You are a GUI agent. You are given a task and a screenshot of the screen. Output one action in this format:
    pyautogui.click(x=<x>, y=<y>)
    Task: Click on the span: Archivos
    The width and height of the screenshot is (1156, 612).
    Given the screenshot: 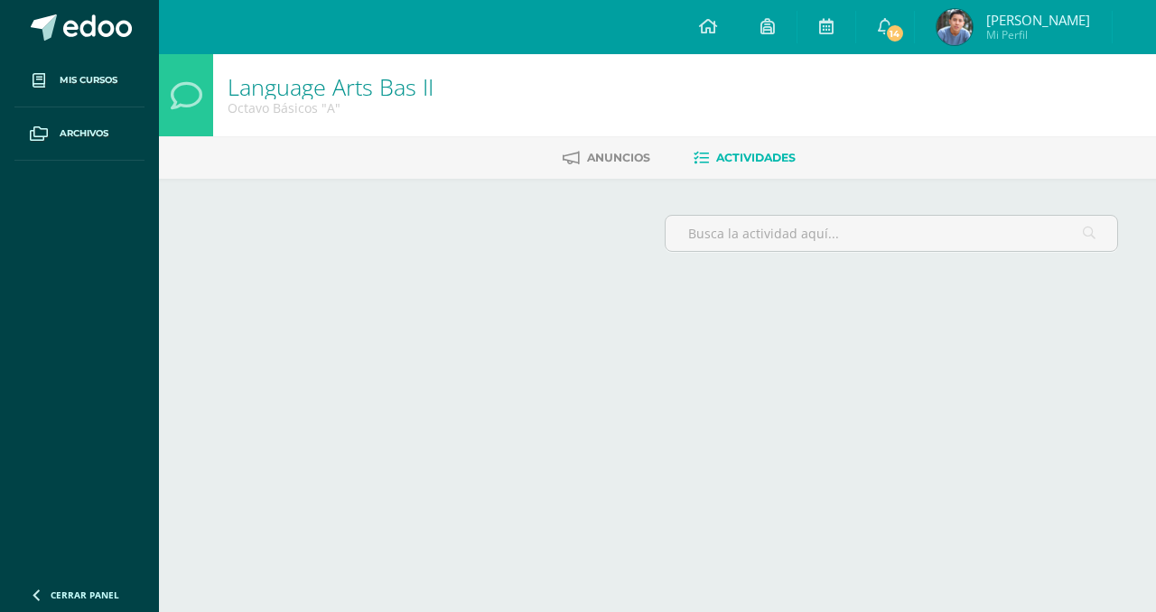 What is the action you would take?
    pyautogui.click(x=84, y=134)
    